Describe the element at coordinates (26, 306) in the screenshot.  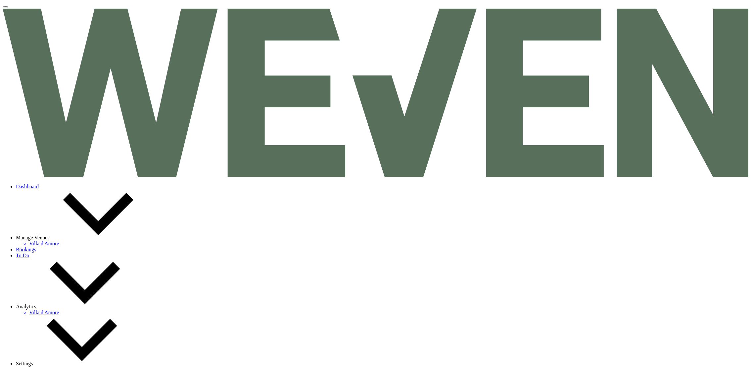
I see `span: Analytics` at that location.